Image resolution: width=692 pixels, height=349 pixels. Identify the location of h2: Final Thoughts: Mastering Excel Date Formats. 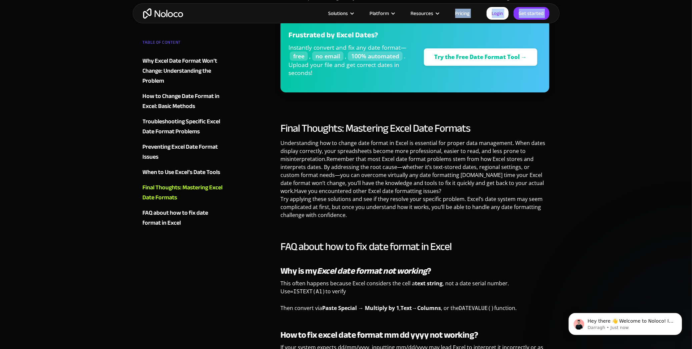
(415, 128).